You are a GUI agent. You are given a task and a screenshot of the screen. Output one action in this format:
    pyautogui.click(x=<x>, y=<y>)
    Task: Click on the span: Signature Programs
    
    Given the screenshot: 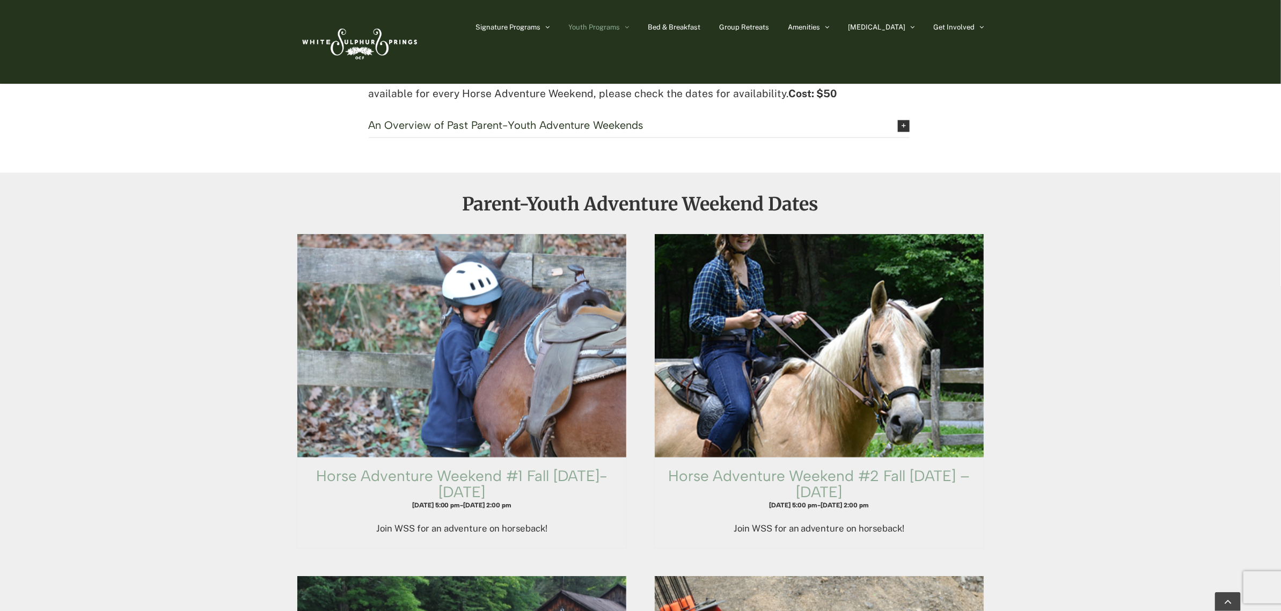 What is the action you would take?
    pyautogui.click(x=508, y=27)
    